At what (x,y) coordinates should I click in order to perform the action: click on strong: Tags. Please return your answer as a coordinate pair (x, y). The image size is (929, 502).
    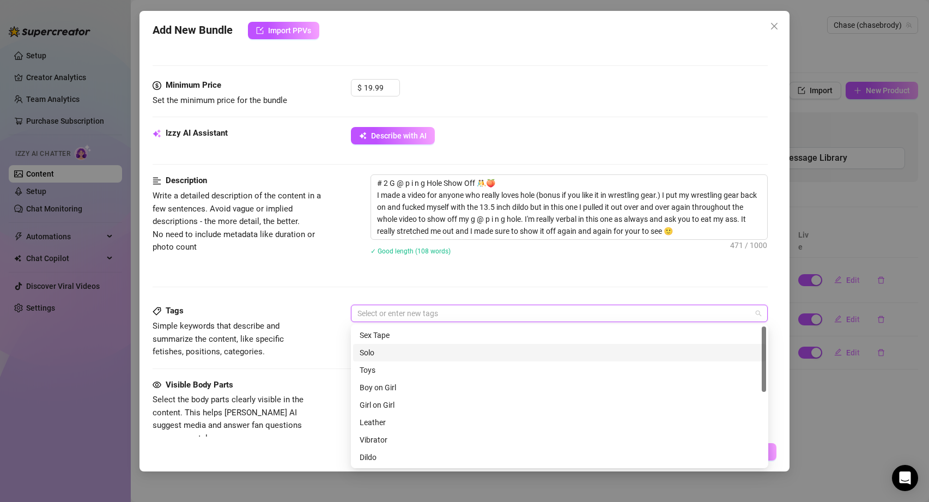
    Looking at the image, I should click on (174, 311).